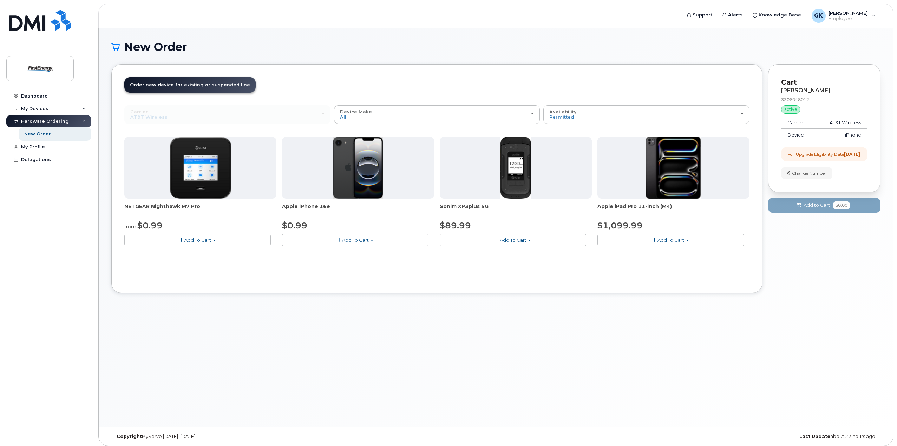  Describe the element at coordinates (200, 210) in the screenshot. I see `span: NETGEAR Nighthawk M7 Pro` at that location.